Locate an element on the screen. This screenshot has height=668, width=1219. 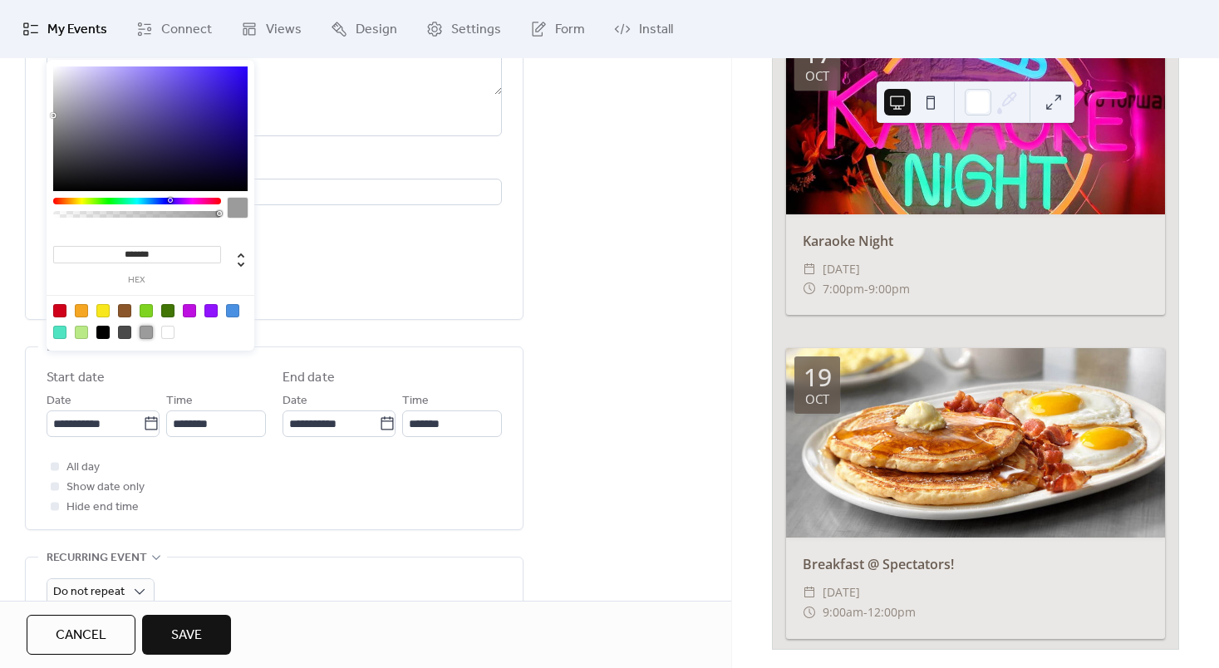
div: Start date is located at coordinates (76, 378).